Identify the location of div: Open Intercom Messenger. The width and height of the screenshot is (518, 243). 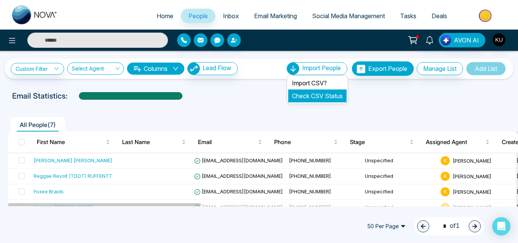
(501, 226).